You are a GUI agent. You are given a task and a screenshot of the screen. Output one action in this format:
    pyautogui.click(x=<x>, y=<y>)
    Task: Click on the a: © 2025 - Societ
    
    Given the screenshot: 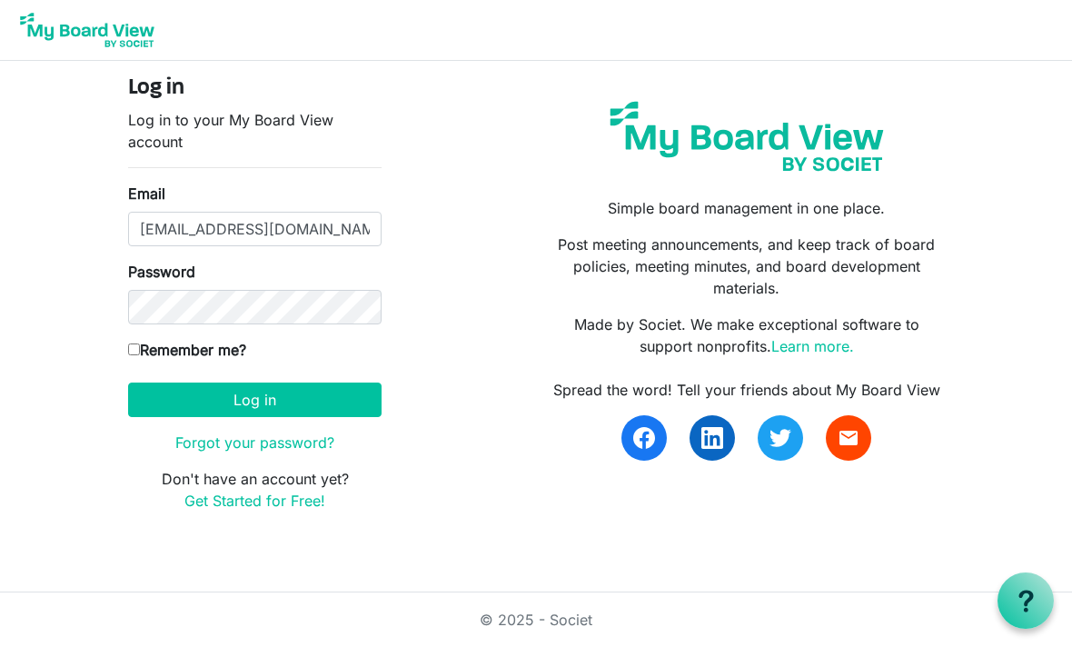 What is the action you would take?
    pyautogui.click(x=536, y=620)
    